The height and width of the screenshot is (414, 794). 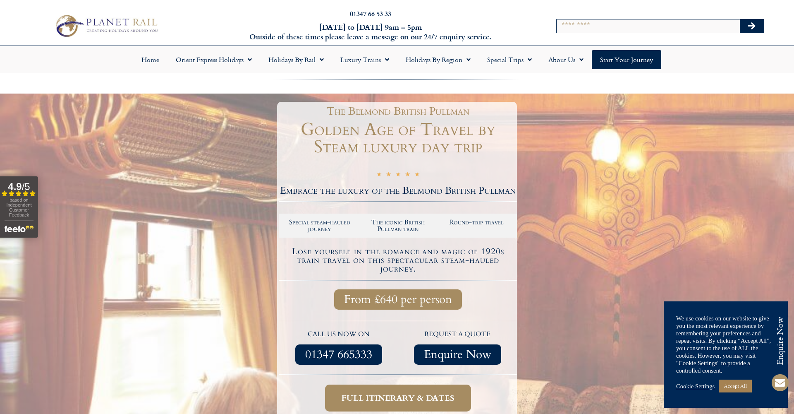 I want to click on button: Search, so click(x=752, y=26).